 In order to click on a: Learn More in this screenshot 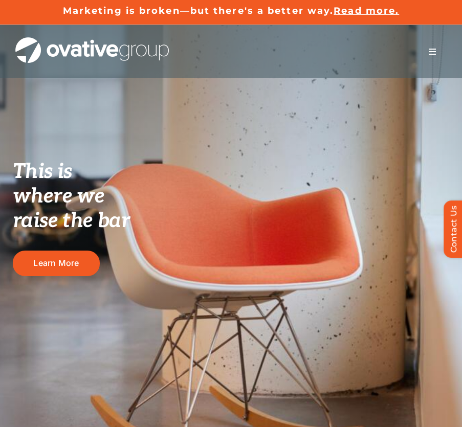, I will do `click(56, 263)`.